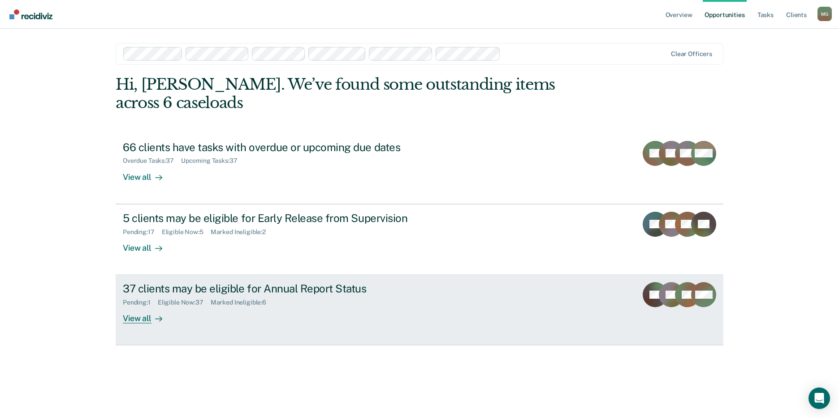 The height and width of the screenshot is (418, 839). What do you see at coordinates (142, 232) in the screenshot?
I see `div: Pending : 17` at bounding box center [142, 232].